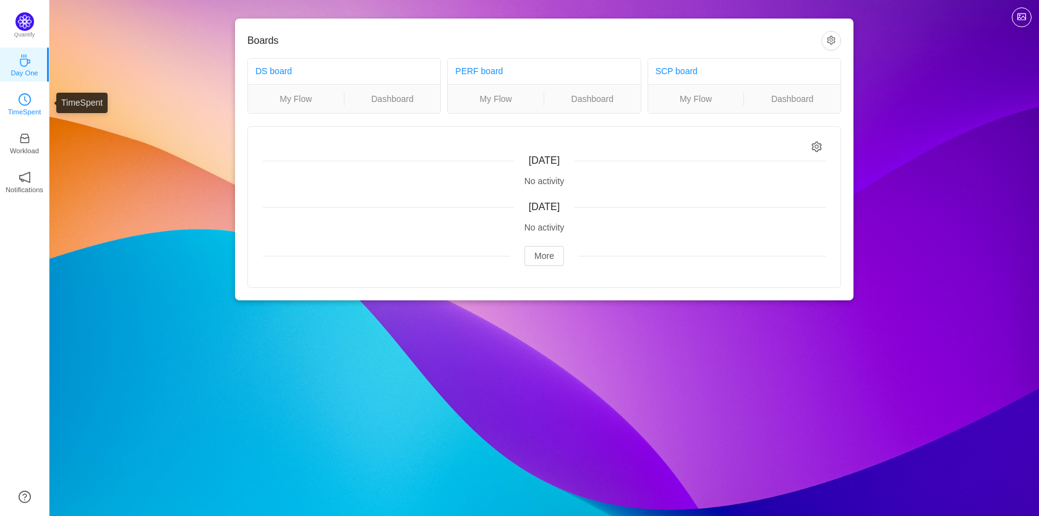 This screenshot has width=1039, height=516. Describe the element at coordinates (831, 41) in the screenshot. I see `button: icon: setting` at that location.